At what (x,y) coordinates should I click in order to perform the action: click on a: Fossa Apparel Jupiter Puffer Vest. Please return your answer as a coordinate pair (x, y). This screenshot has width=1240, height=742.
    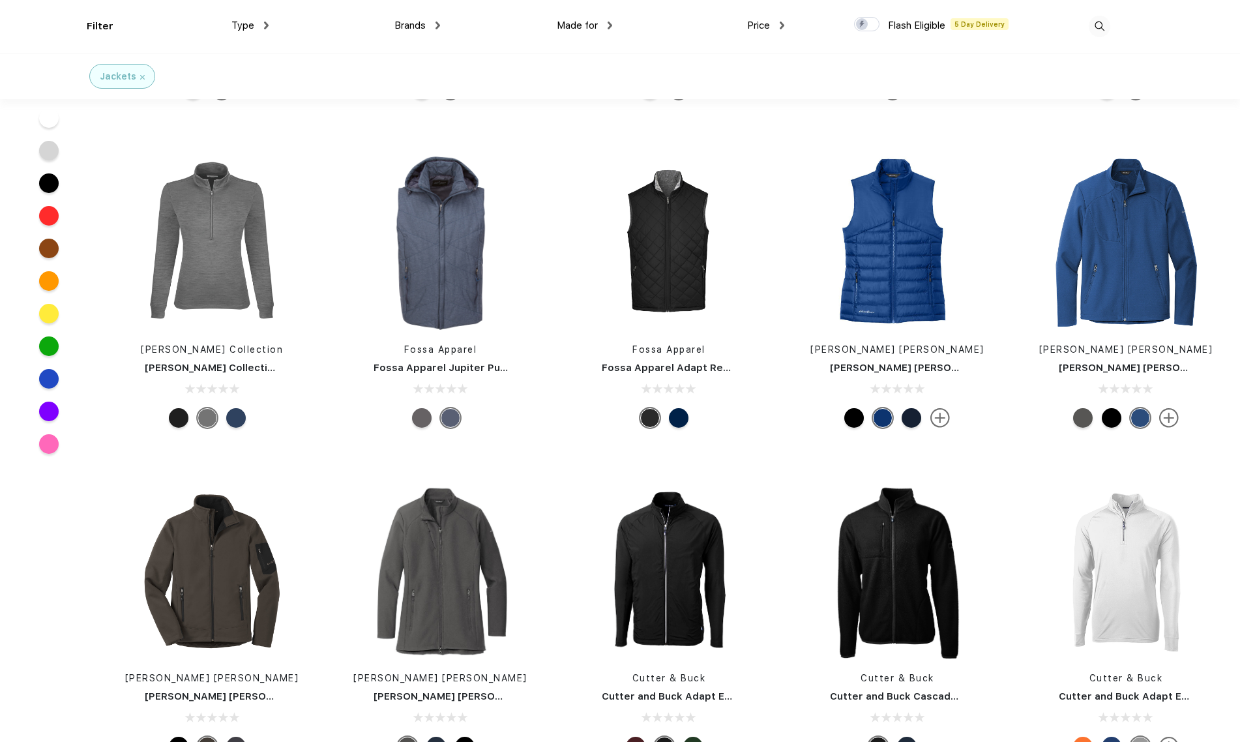
    Looking at the image, I should click on (459, 368).